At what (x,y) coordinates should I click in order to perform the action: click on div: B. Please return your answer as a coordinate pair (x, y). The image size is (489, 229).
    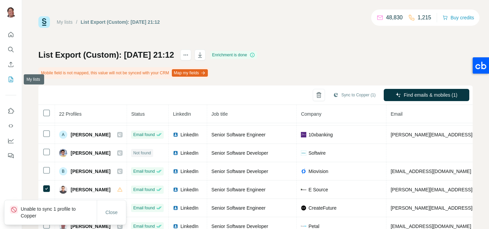
    Looking at the image, I should click on (63, 172).